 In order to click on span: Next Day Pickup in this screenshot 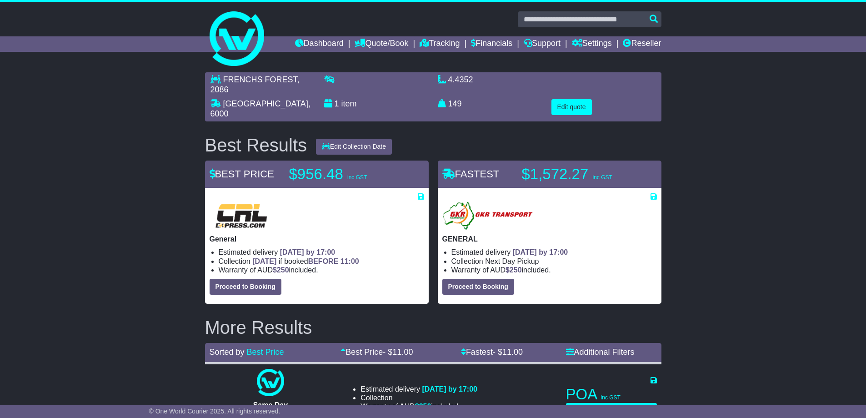, I will do `click(512, 261)`.